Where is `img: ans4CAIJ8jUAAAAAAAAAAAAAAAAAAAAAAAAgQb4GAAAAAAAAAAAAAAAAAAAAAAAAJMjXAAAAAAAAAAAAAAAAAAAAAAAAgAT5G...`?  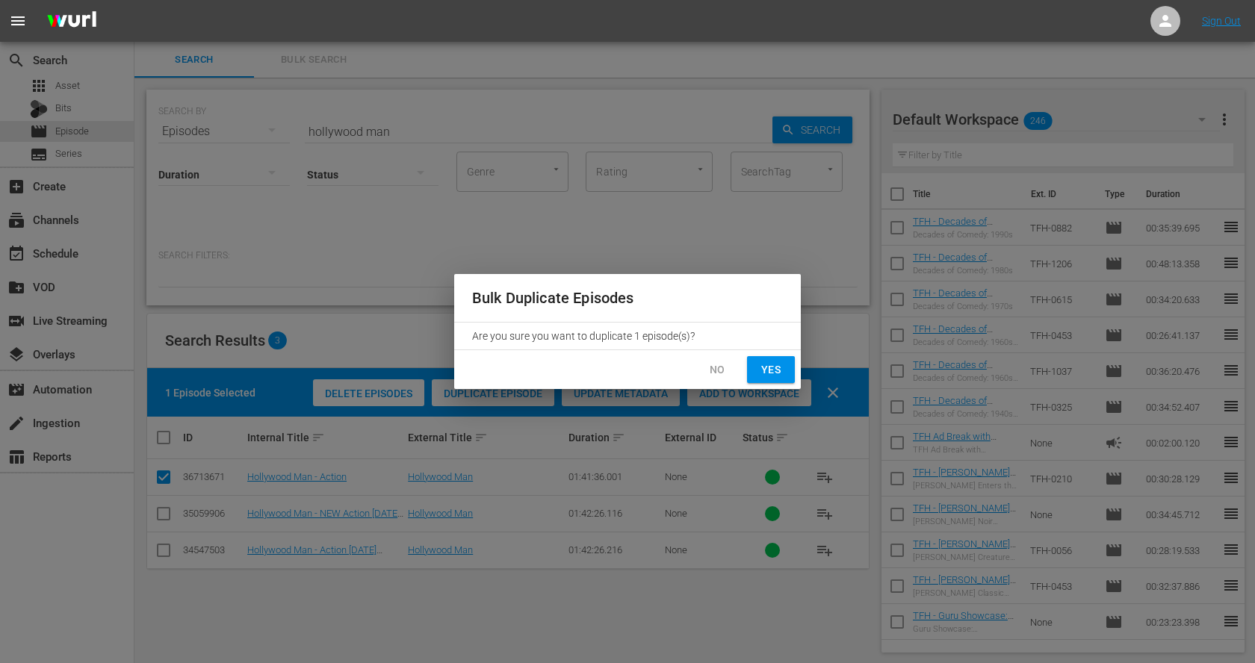 img: ans4CAIJ8jUAAAAAAAAAAAAAAAAAAAAAAAAgQb4GAAAAAAAAAAAAAAAAAAAAAAAAJMjXAAAAAAAAAAAAAAAAAAAAAAAAgAT5G... is located at coordinates (72, 21).